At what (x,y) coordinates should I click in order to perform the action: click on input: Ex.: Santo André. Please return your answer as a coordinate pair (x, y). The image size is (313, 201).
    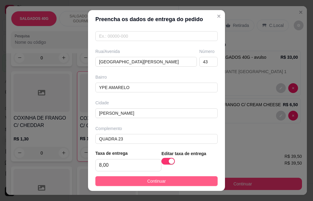
    Looking at the image, I should click on (157, 113).